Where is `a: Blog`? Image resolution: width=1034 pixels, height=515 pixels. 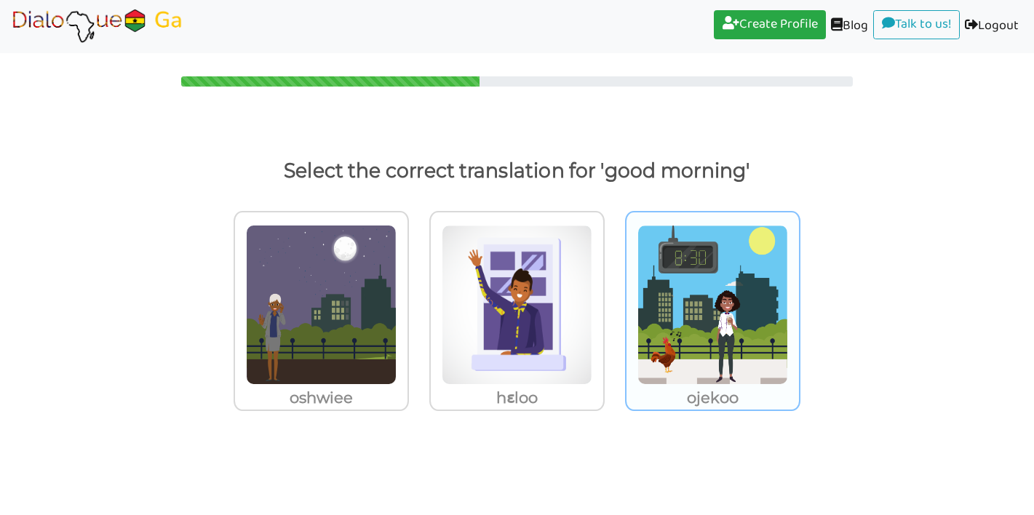 a: Blog is located at coordinates (849, 26).